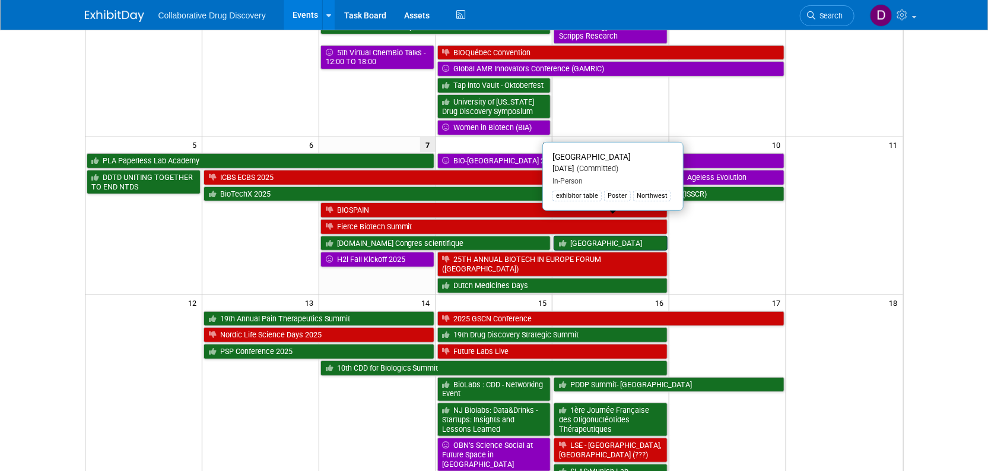  I want to click on span: 8, so click(547, 144).